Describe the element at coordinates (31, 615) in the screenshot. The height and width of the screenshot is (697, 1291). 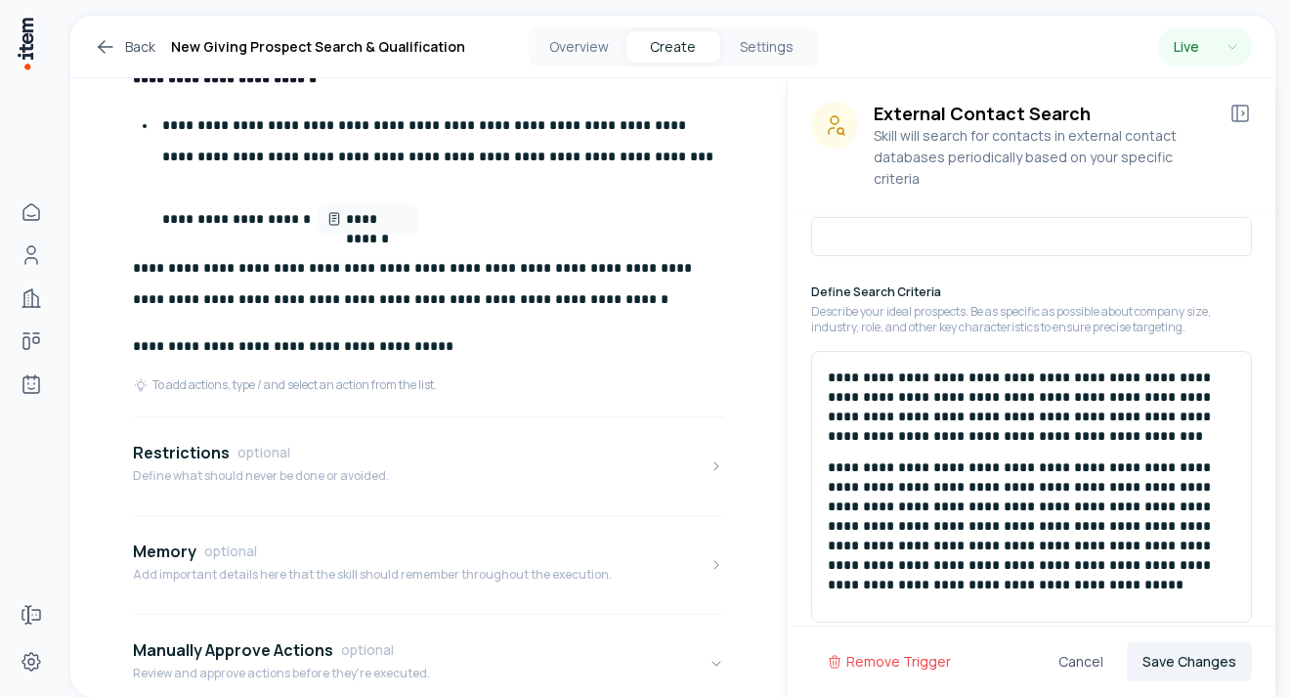
I see `a: Forms` at that location.